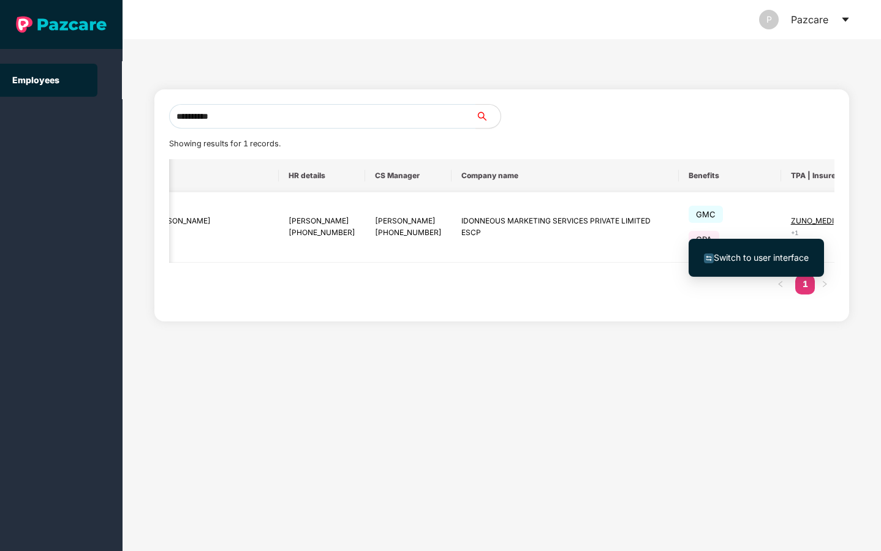 This screenshot has height=551, width=881. I want to click on span: Showing results for 1 records., so click(225, 143).